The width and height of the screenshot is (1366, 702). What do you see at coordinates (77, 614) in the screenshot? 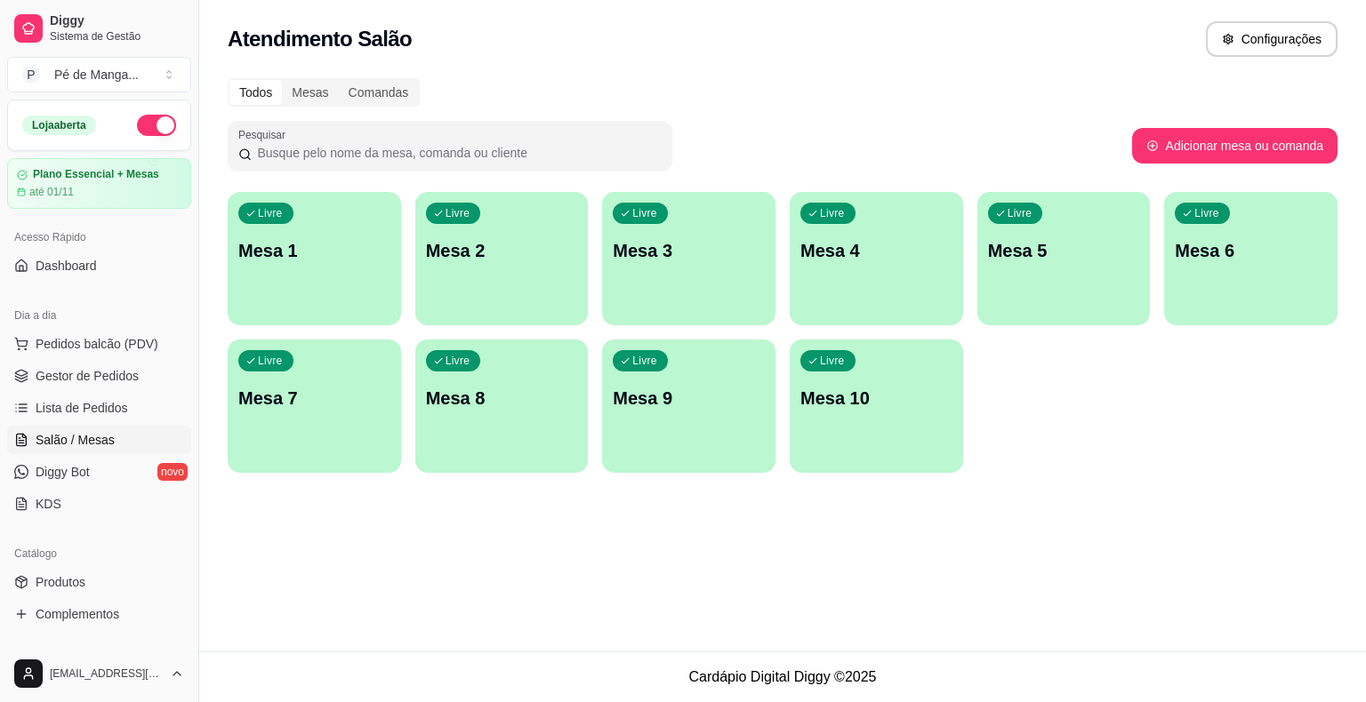
I see `span: Complementos` at bounding box center [77, 614].